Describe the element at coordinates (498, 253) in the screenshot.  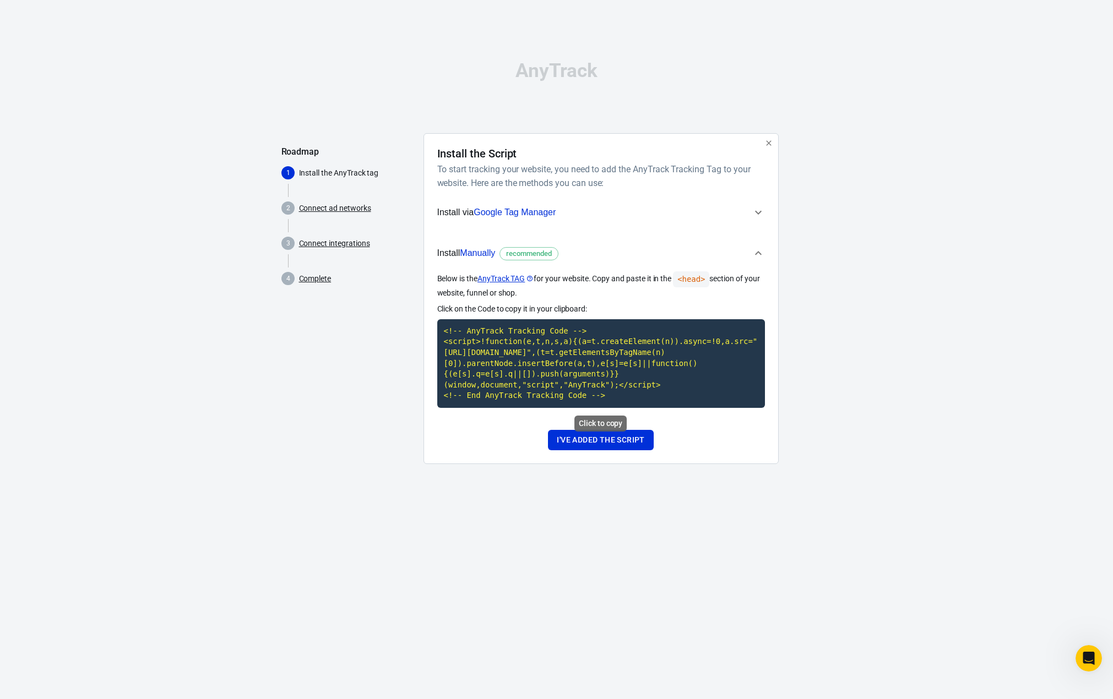
I see `span: Install` at that location.